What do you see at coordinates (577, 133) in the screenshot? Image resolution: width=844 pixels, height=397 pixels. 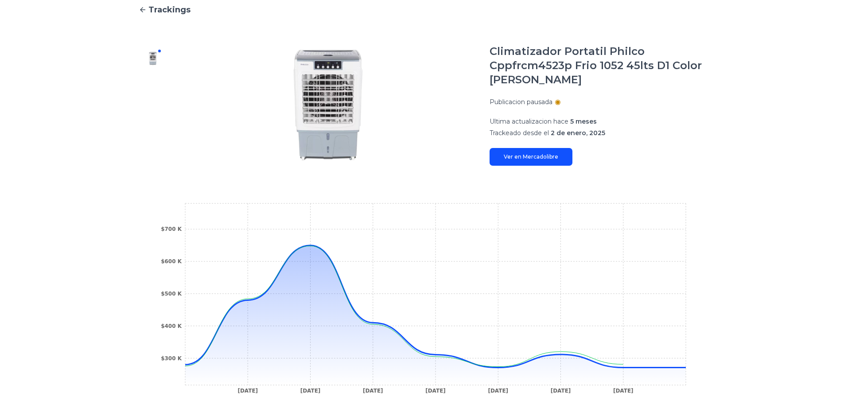 I see `span: 2 de enero, 2025` at bounding box center [577, 133].